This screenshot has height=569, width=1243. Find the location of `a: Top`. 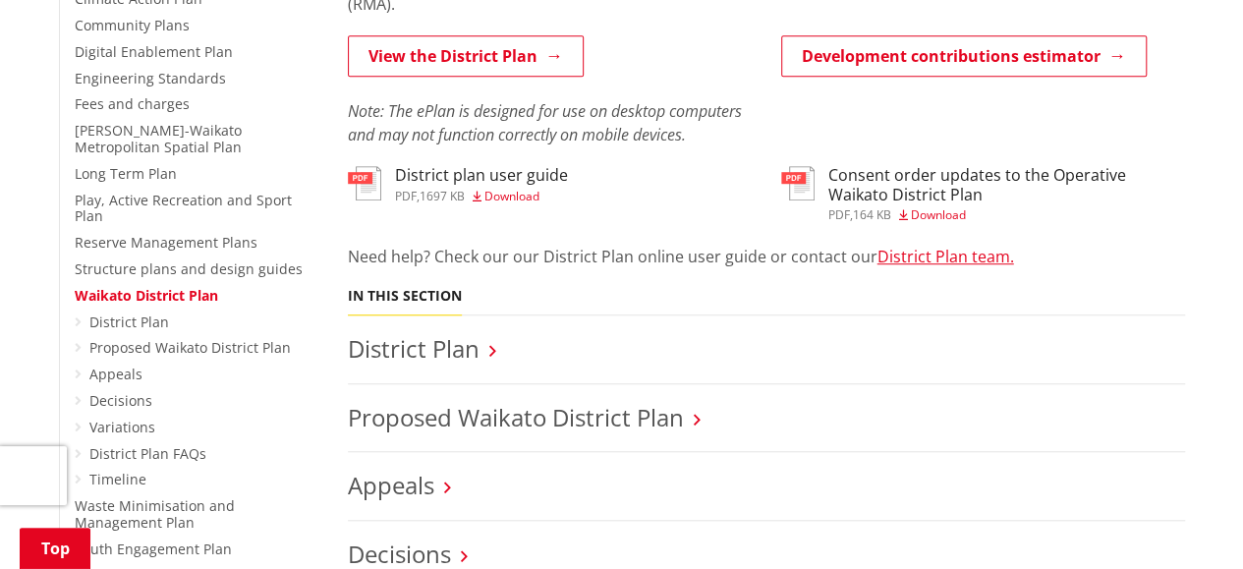

a: Top is located at coordinates (55, 548).